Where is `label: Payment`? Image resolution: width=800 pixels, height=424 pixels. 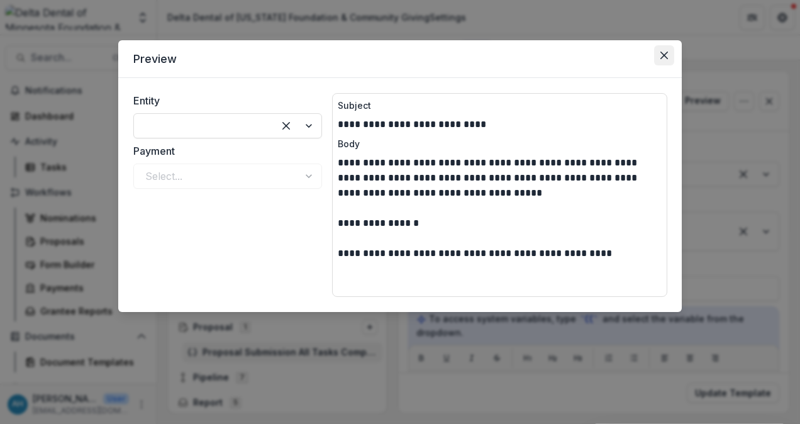
label: Payment is located at coordinates (224, 151).